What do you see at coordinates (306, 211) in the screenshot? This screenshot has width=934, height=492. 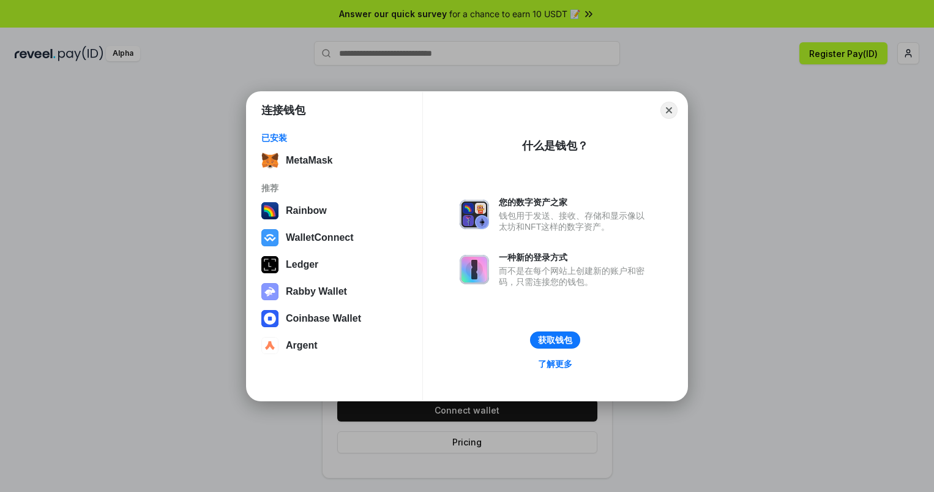 I see `div: Rainbow` at bounding box center [306, 211].